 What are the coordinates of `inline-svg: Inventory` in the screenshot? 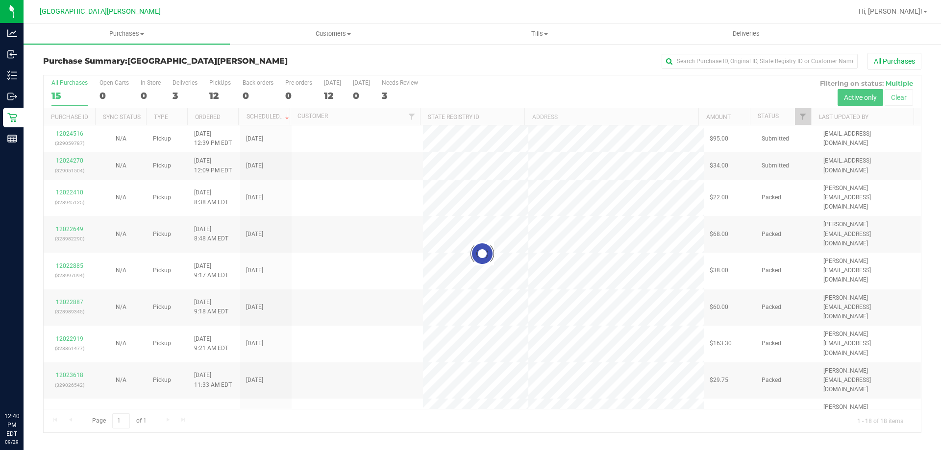 It's located at (12, 75).